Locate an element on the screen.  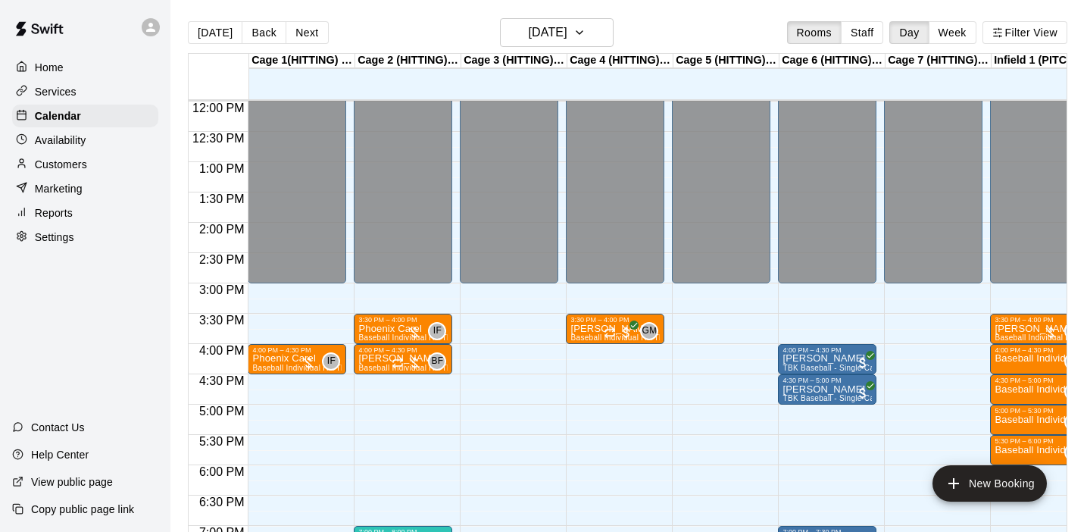
div: Cage 1(HITTING) - Hit Trax - TBK is located at coordinates (302, 61).